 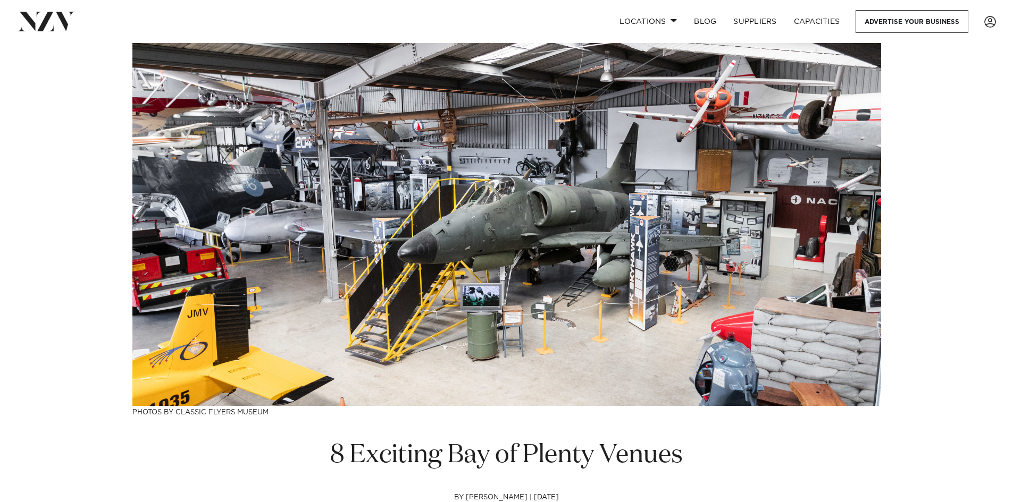 What do you see at coordinates (754, 21) in the screenshot?
I see `a: SUPPLIERS` at bounding box center [754, 21].